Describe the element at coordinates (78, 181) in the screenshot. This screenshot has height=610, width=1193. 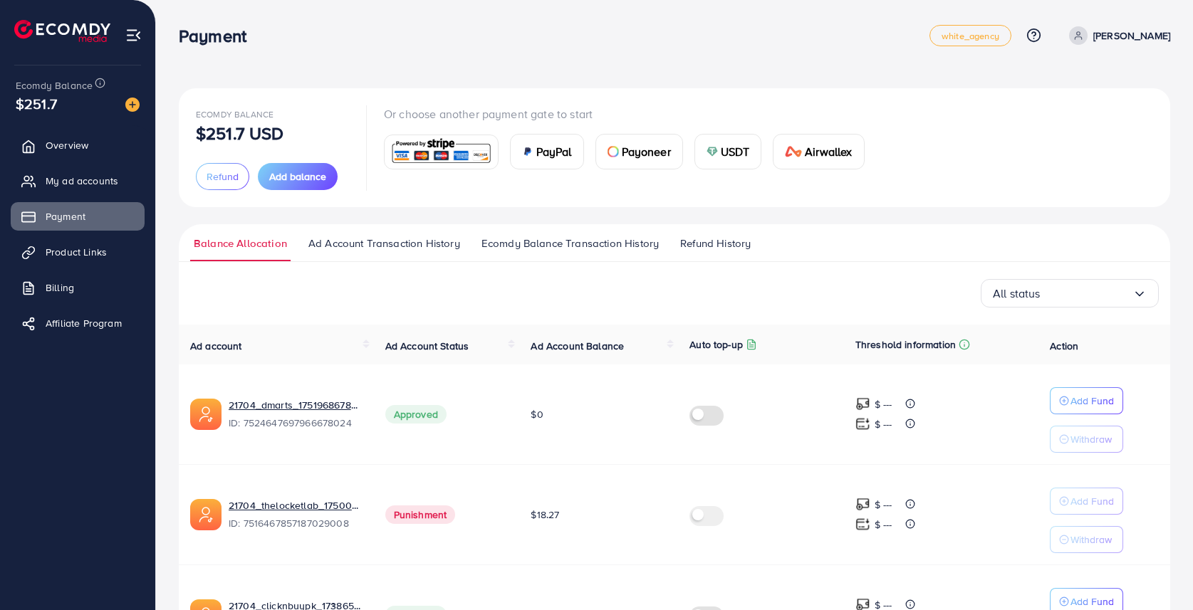
I see `a: My ad accounts` at that location.